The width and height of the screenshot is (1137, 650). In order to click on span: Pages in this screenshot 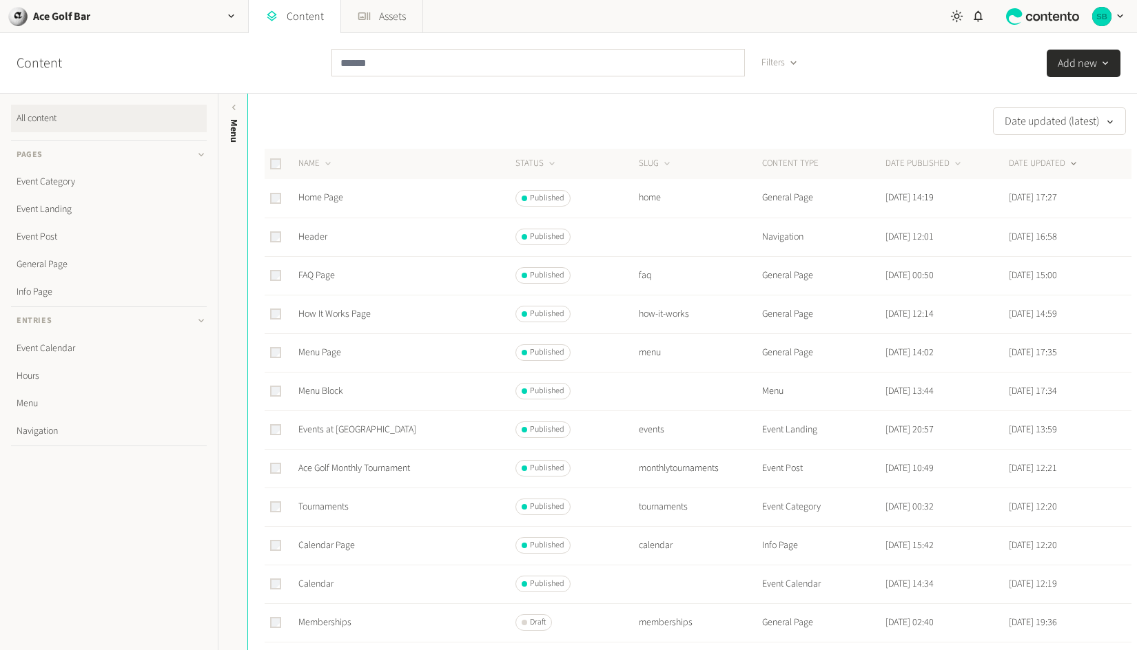, I will do `click(30, 155)`.